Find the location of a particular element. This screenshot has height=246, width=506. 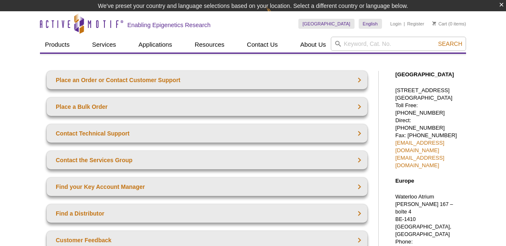

strong: Europe is located at coordinates (405, 180).